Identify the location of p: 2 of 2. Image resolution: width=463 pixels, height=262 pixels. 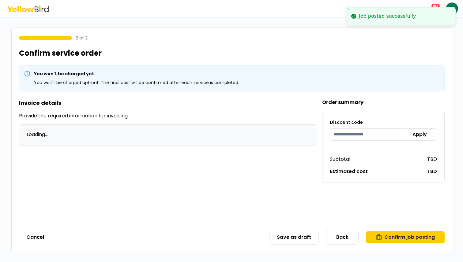
(81, 38).